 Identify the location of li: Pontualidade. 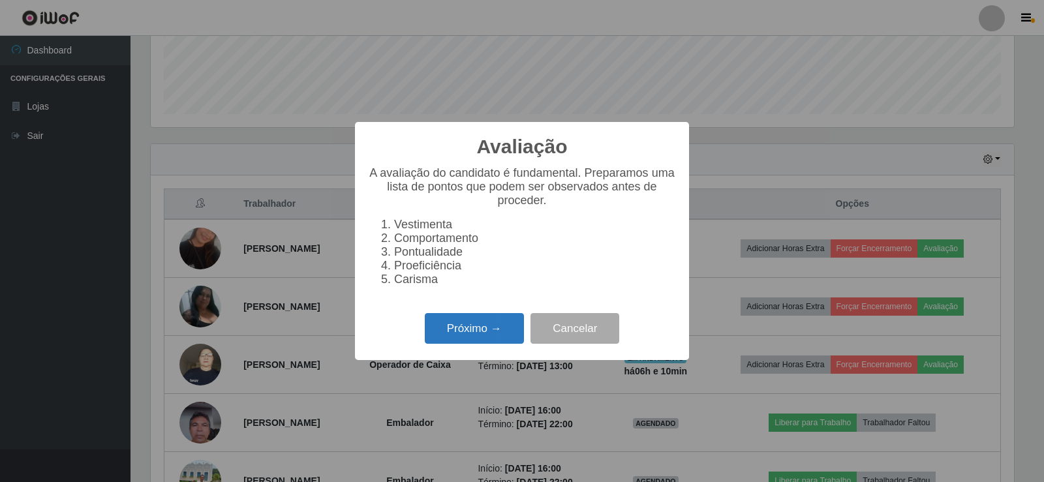
(535, 252).